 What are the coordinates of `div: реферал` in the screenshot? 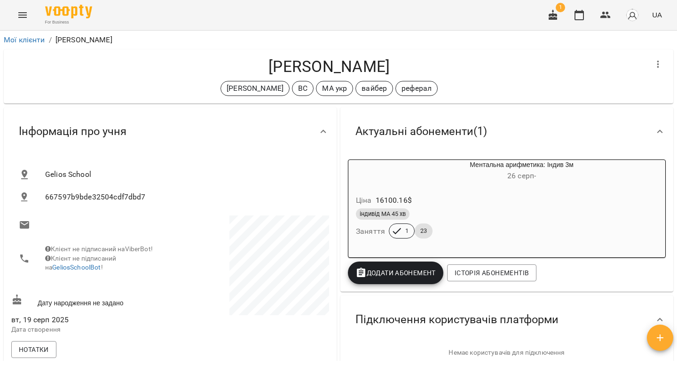 It's located at (417, 88).